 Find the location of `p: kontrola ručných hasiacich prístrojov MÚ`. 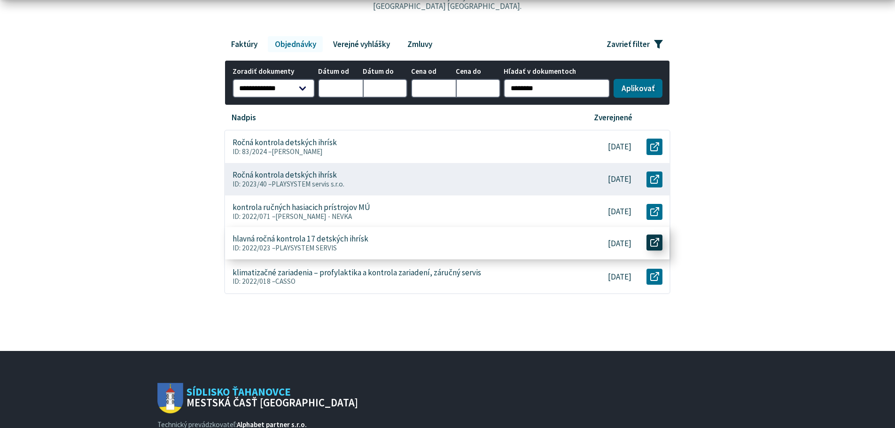

p: kontrola ručných hasiacich prístrojov MÚ is located at coordinates (301, 207).